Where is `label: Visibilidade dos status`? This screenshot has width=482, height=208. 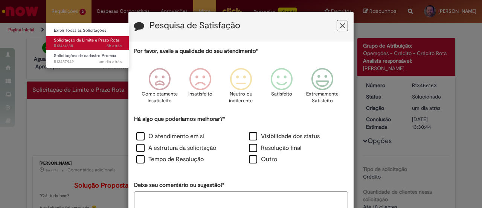 label: Visibilidade dos status is located at coordinates (285, 136).